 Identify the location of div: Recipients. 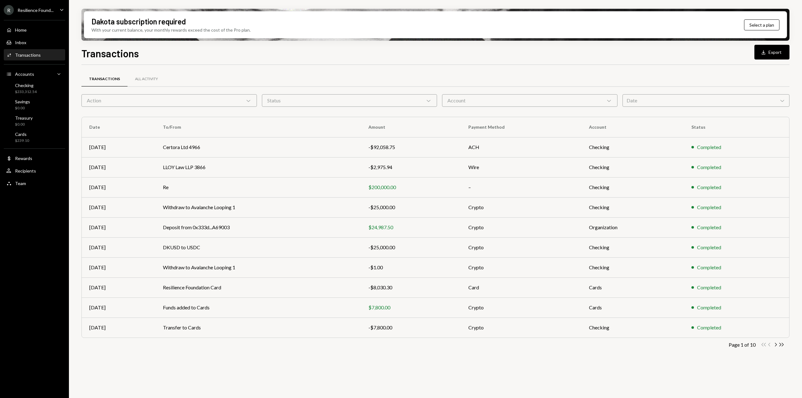
(25, 171).